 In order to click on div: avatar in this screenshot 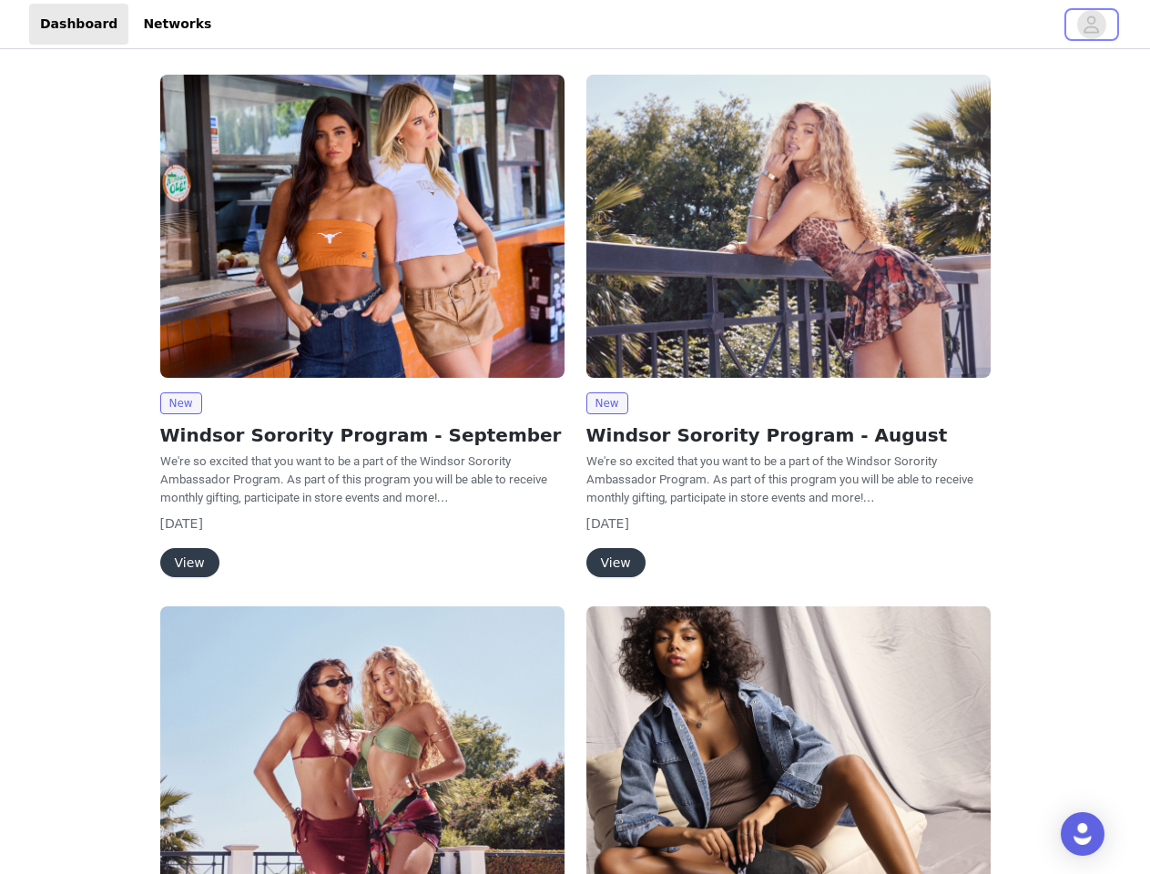, I will do `click(1091, 25)`.